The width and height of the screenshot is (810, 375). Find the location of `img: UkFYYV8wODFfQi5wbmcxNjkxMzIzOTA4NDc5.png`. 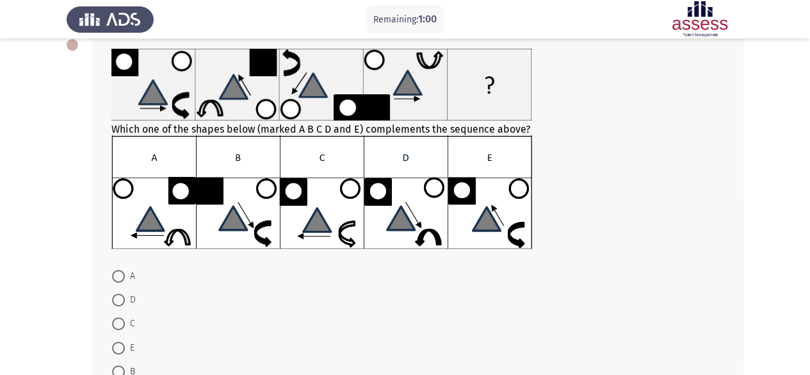

img: UkFYYV8wODFfQi5wbmcxNjkxMzIzOTA4NDc5.png is located at coordinates (322, 192).